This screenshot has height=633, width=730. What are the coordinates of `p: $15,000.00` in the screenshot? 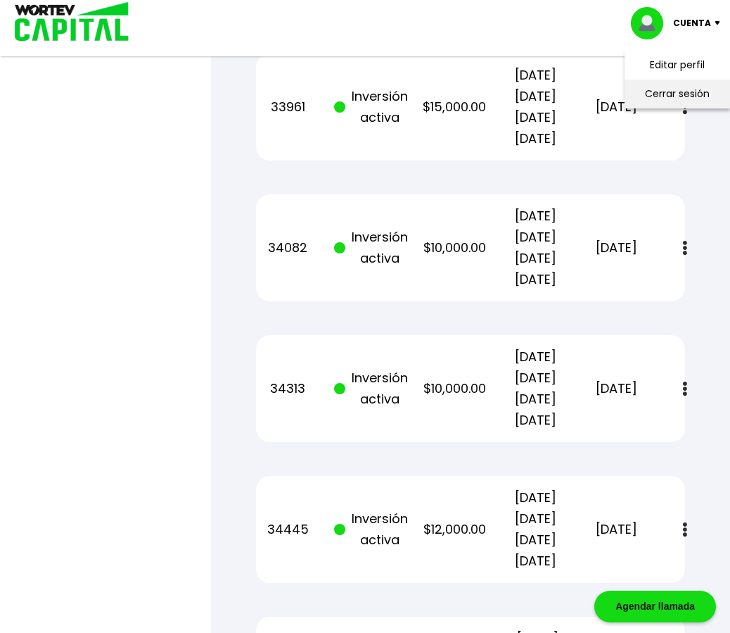 It's located at (455, 107).